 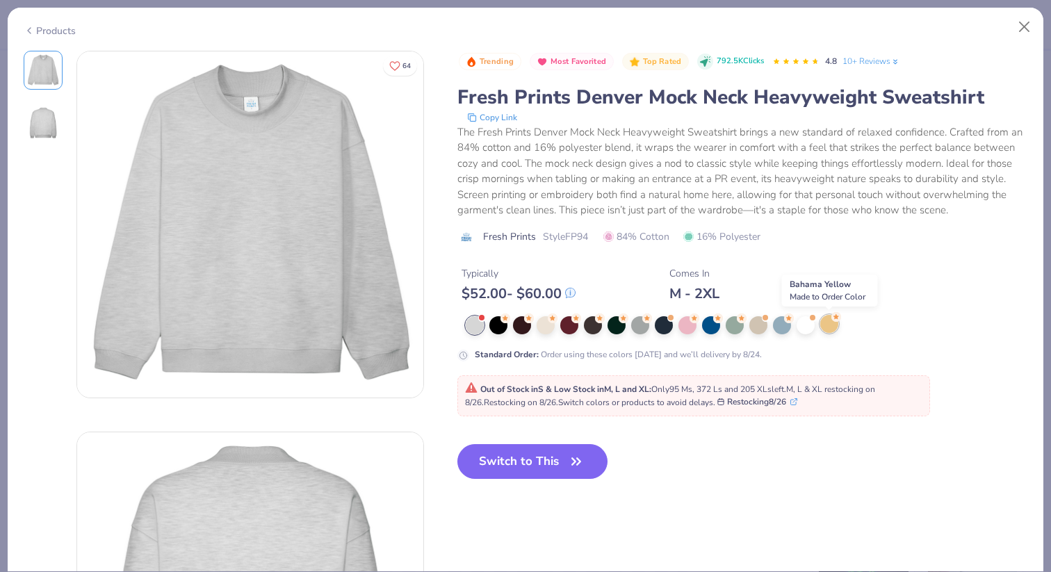 I want to click on span: 84% Cotton, so click(x=636, y=236).